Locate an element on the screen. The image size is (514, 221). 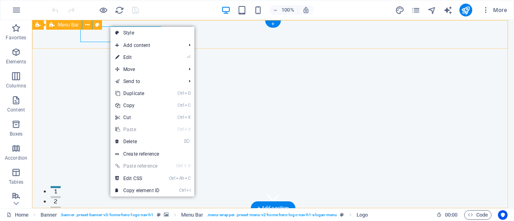
div: + Add section is located at coordinates (273, 209).